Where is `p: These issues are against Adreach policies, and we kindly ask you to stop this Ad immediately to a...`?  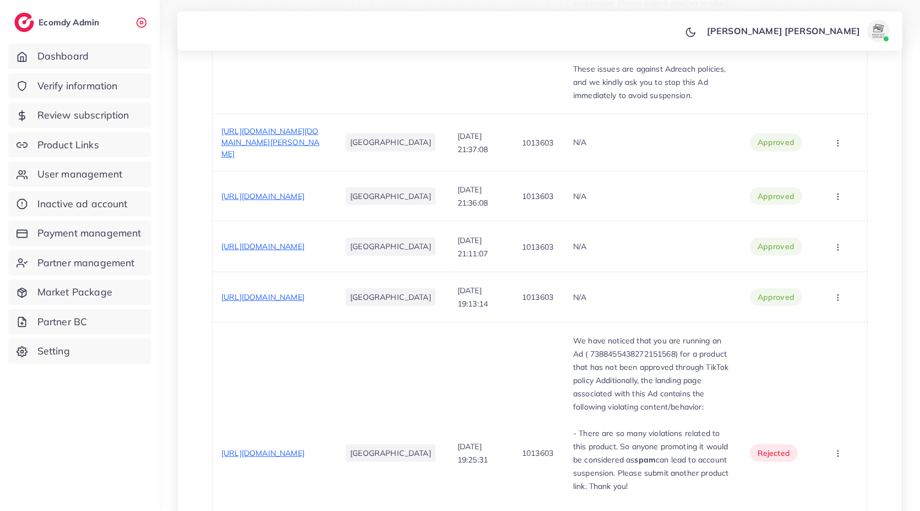
p: These issues are against Adreach policies, and we kindly ask you to stop this Ad immediately to a... is located at coordinates (653, 82).